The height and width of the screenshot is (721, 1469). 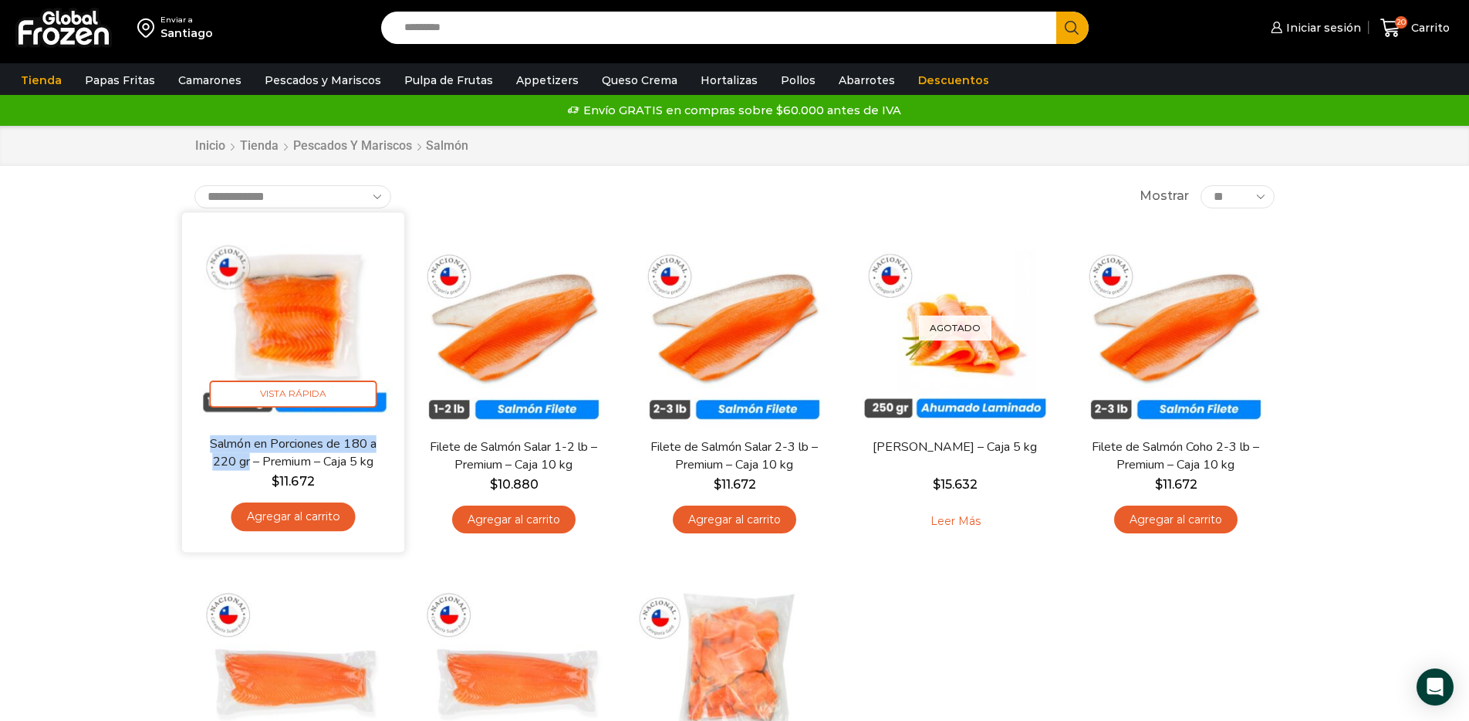 I want to click on p: Agotado, so click(x=955, y=327).